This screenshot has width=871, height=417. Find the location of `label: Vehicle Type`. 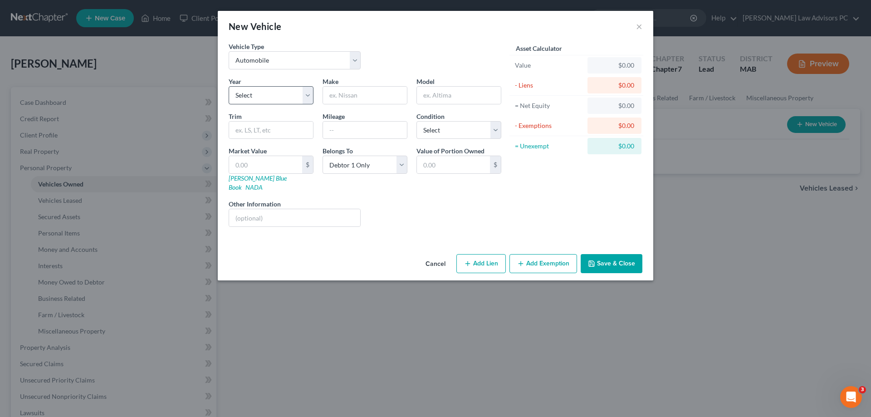

label: Vehicle Type is located at coordinates (246, 46).